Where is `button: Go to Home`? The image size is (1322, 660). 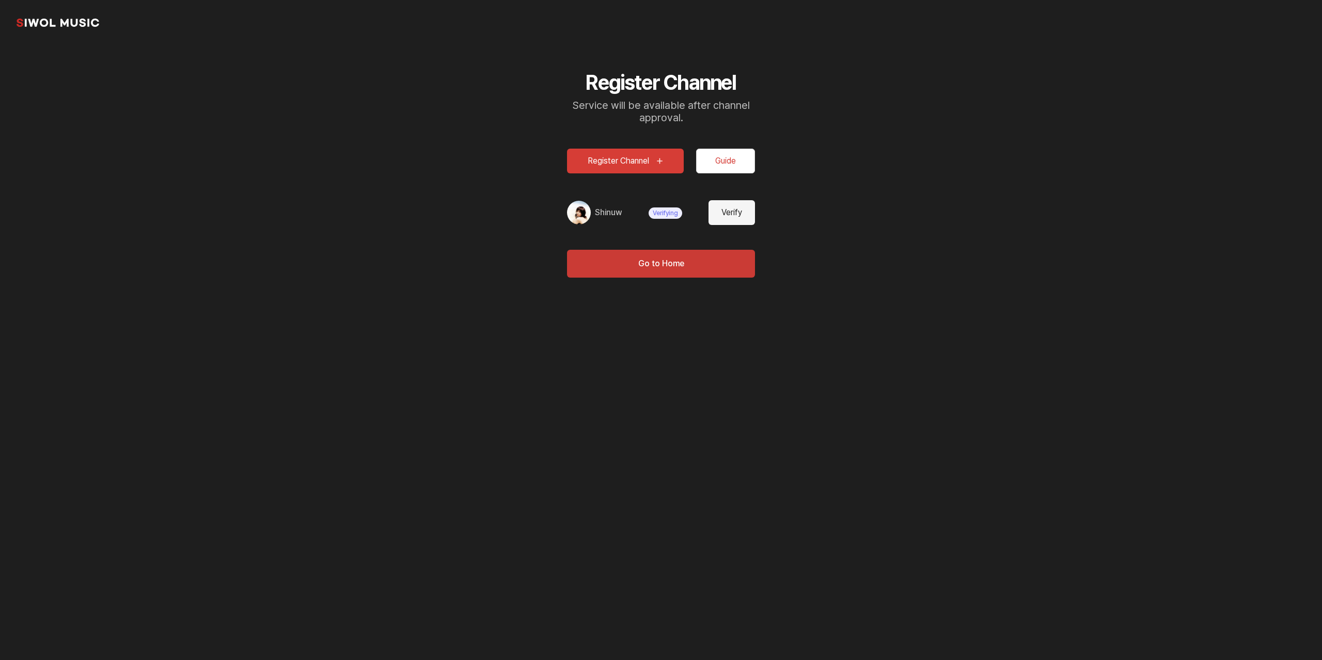
button: Go to Home is located at coordinates (661, 264).